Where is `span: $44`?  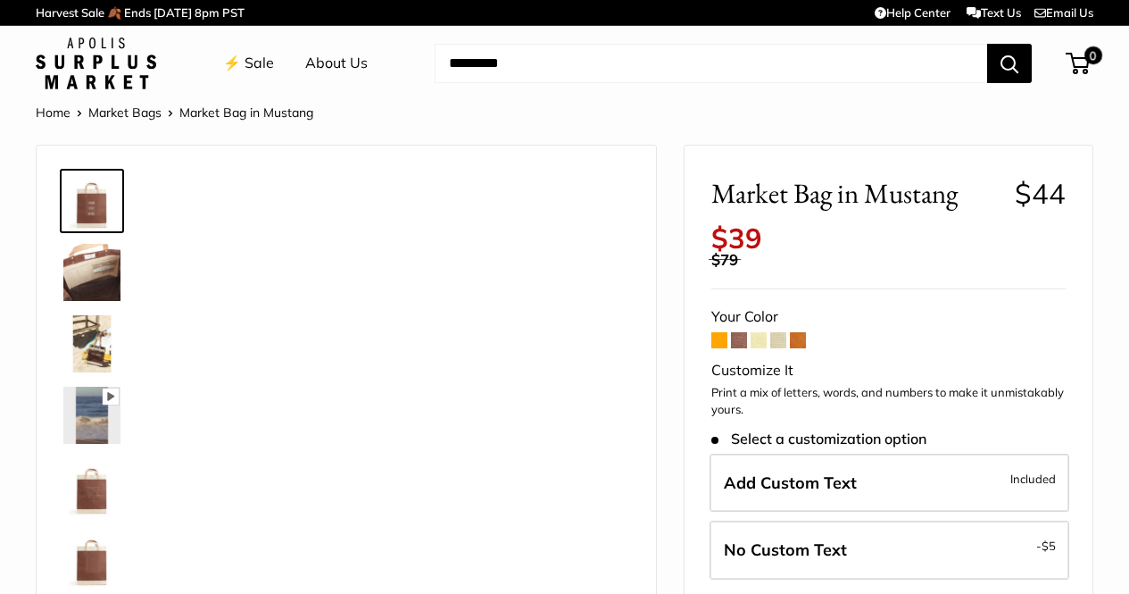 span: $44 is located at coordinates (1040, 193).